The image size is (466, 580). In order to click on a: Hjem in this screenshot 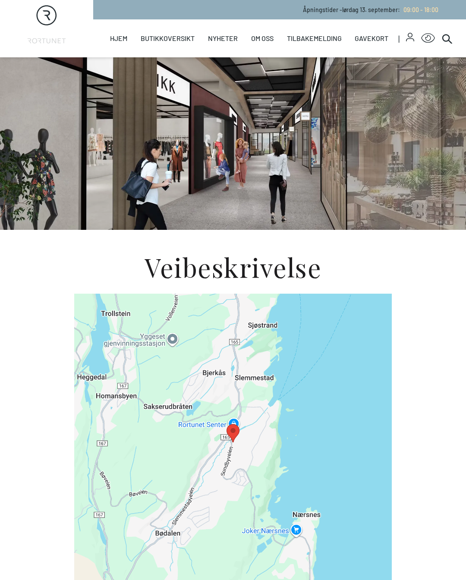, I will do `click(119, 38)`.